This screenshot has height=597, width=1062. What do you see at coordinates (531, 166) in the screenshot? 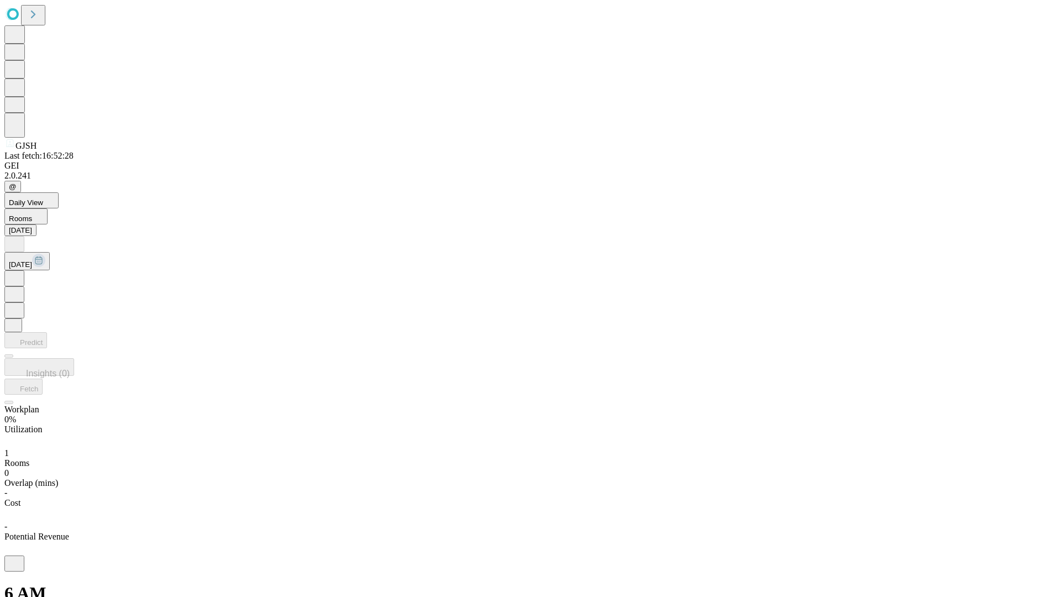
I see `div: GEI` at bounding box center [531, 166].